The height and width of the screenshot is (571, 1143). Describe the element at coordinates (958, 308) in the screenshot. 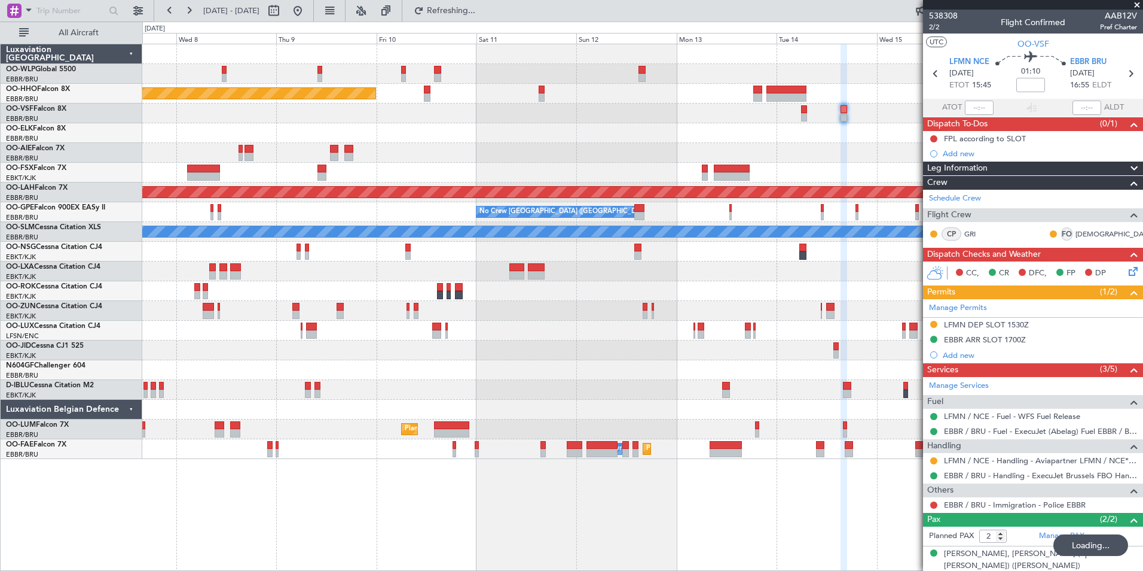

I see `a: Manage Permits` at that location.